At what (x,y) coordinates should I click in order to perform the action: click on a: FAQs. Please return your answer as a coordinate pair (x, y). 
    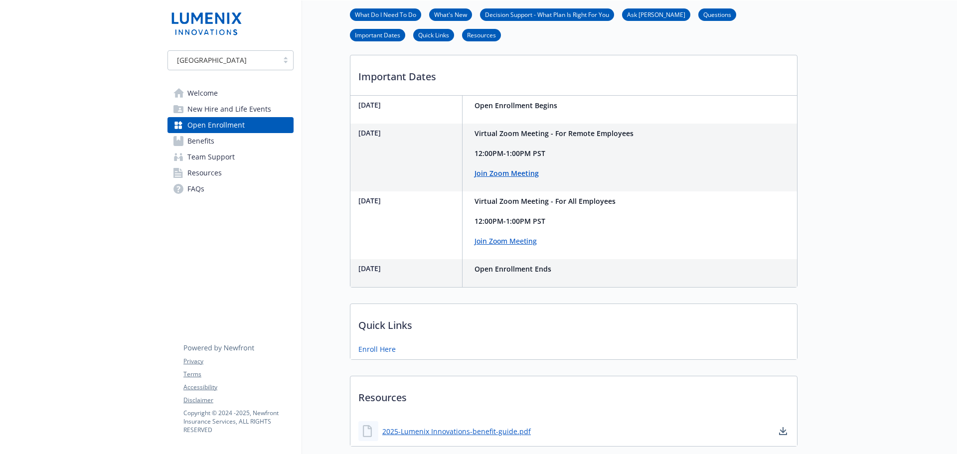
    Looking at the image, I should click on (230, 189).